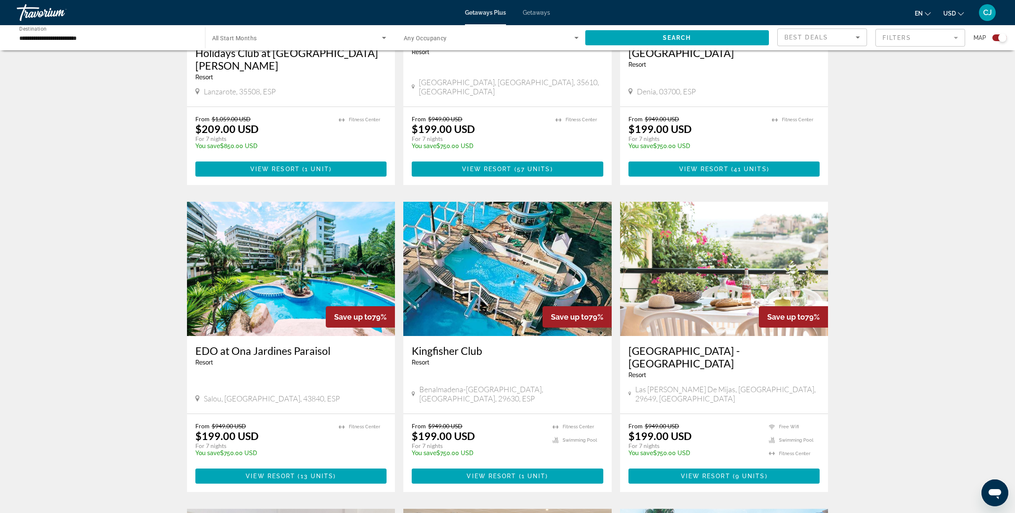 The width and height of the screenshot is (1015, 513). Describe the element at coordinates (922, 13) in the screenshot. I see `button: Change language` at that location.